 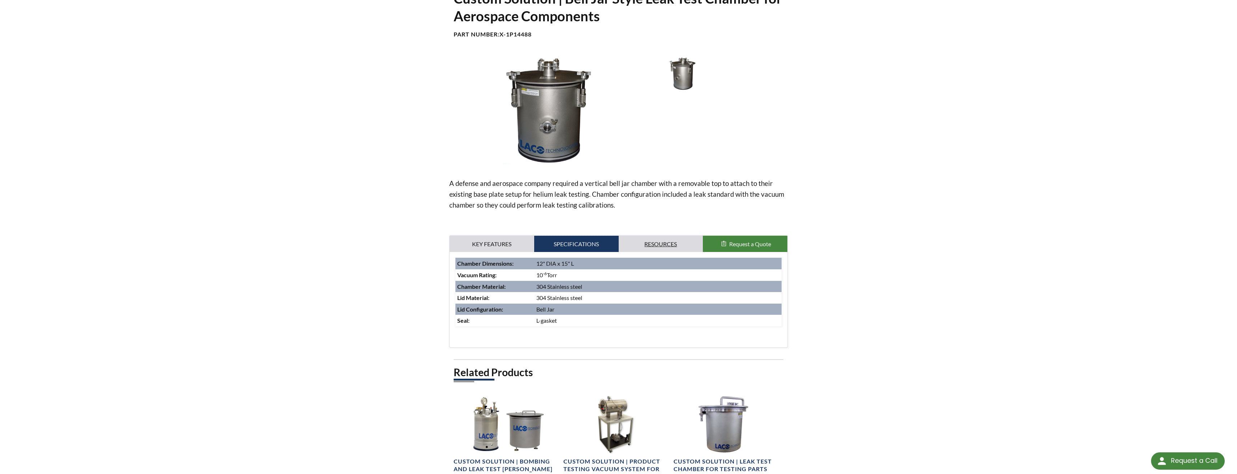 I want to click on img: round button, so click(x=1162, y=461).